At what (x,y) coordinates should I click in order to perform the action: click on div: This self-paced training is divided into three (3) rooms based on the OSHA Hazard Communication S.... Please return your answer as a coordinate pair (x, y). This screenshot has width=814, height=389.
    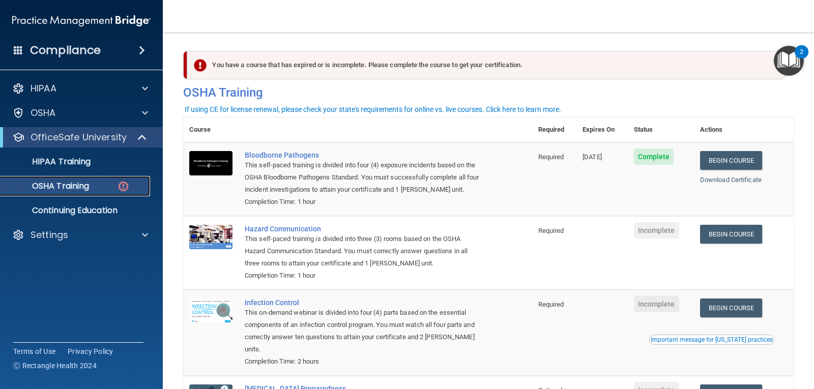
    Looking at the image, I should click on (363, 251).